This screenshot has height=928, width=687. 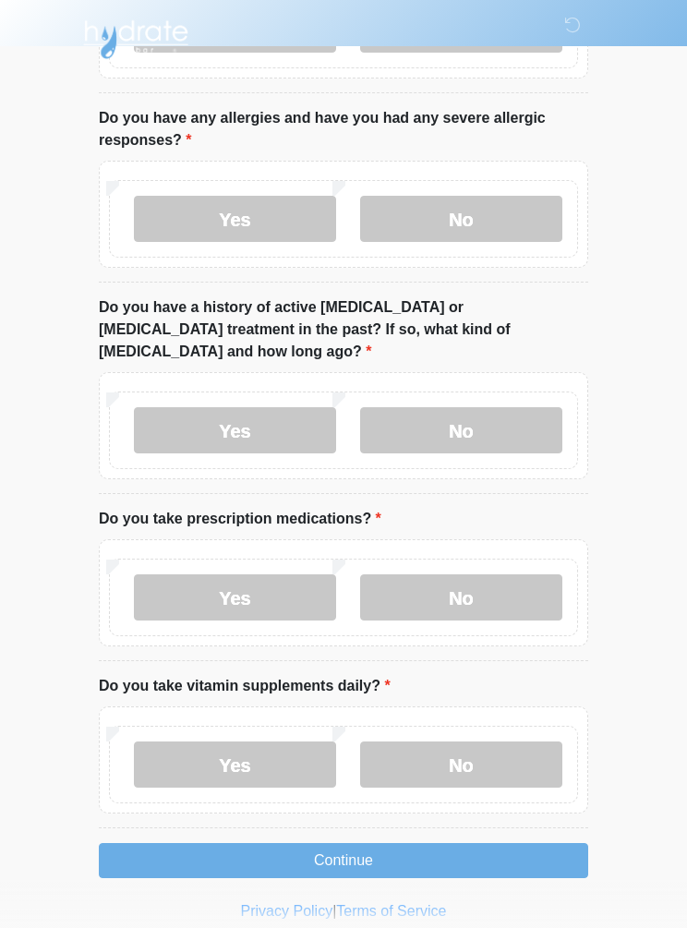 What do you see at coordinates (344, 861) in the screenshot?
I see `button: Continue` at bounding box center [344, 861].